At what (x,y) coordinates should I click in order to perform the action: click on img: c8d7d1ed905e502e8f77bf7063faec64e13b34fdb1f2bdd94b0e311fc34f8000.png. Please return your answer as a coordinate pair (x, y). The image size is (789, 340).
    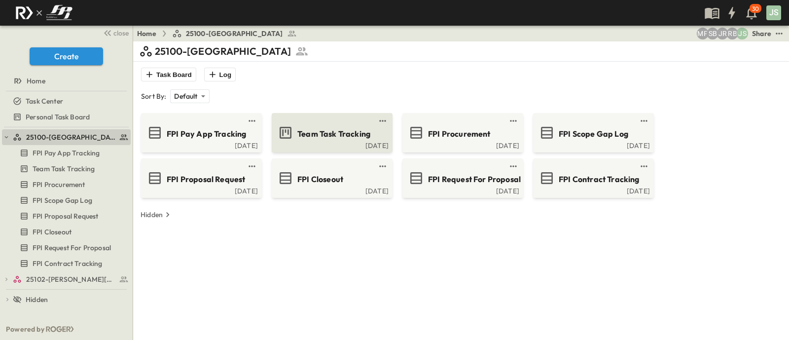
    Looking at the image, I should click on (44, 13).